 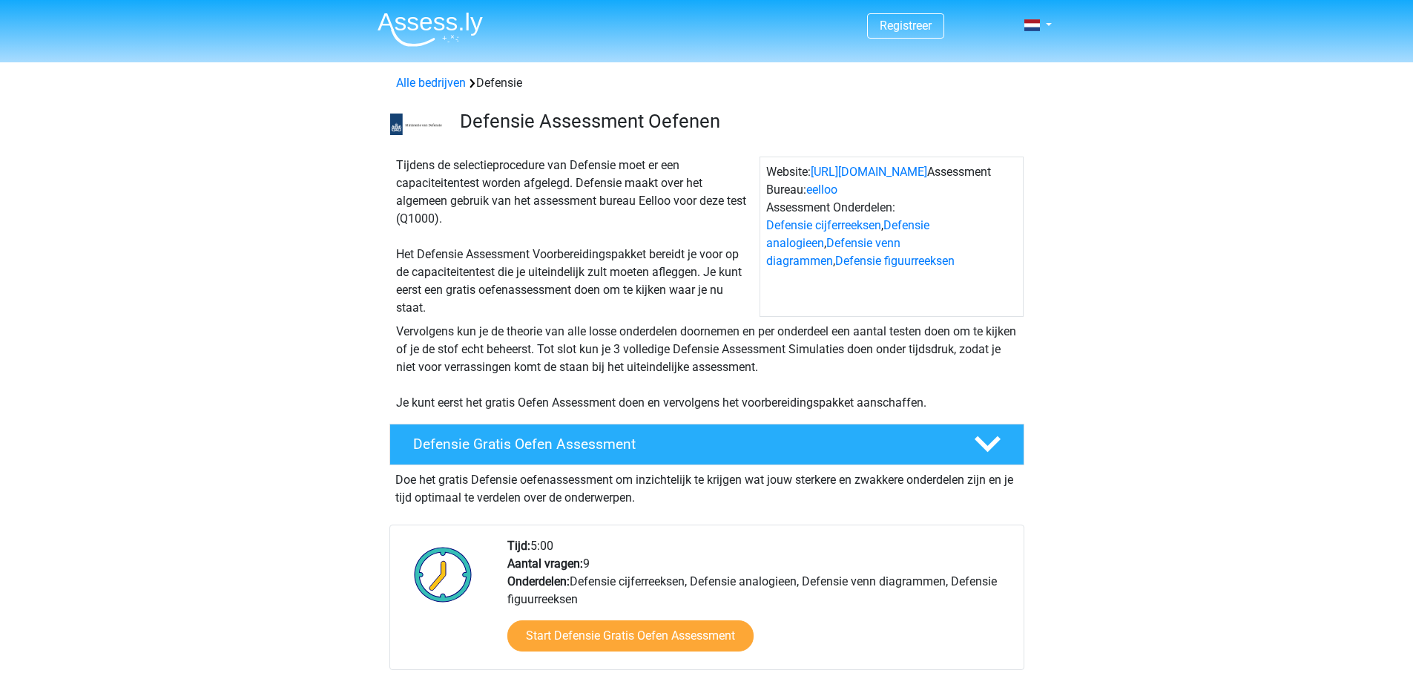 What do you see at coordinates (707, 444) in the screenshot?
I see `a: Defensie Gratis Oefen Assessment` at bounding box center [707, 444].